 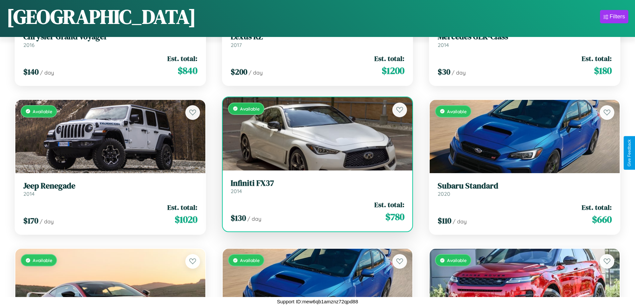 I want to click on div: Filters, so click(x=618, y=17).